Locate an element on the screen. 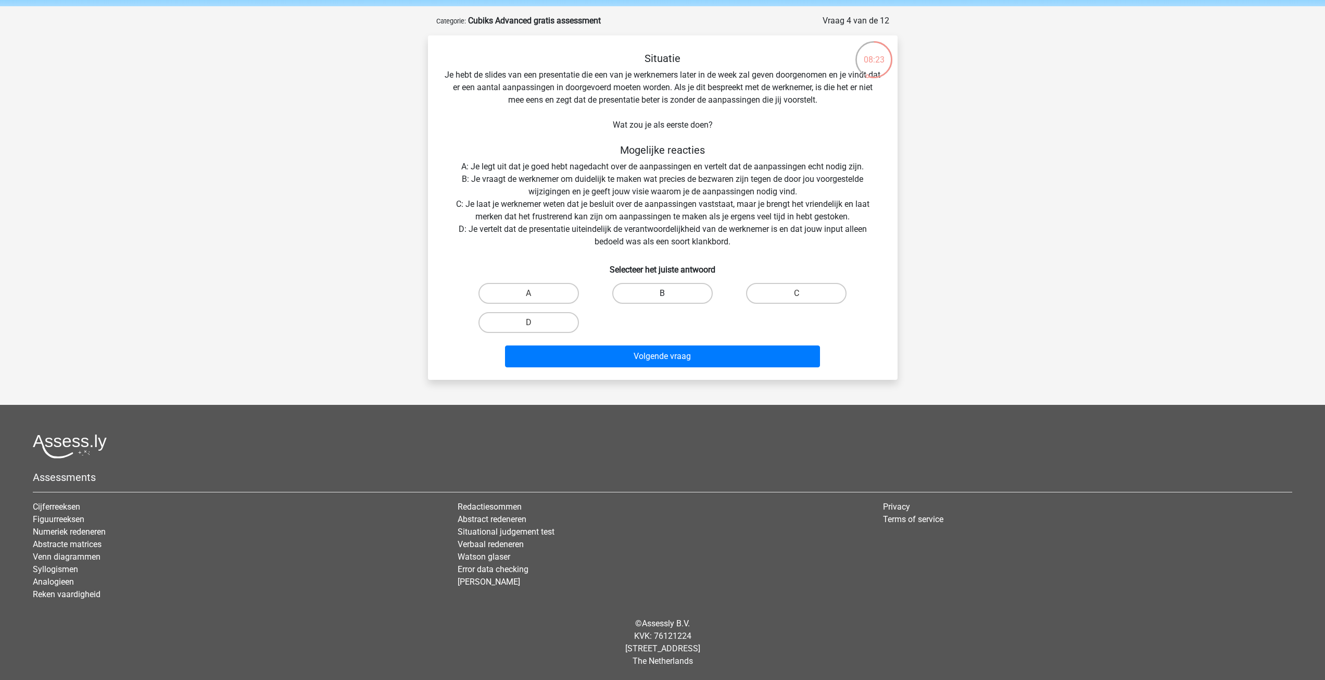  a: Abstracte matrices is located at coordinates (67, 544).